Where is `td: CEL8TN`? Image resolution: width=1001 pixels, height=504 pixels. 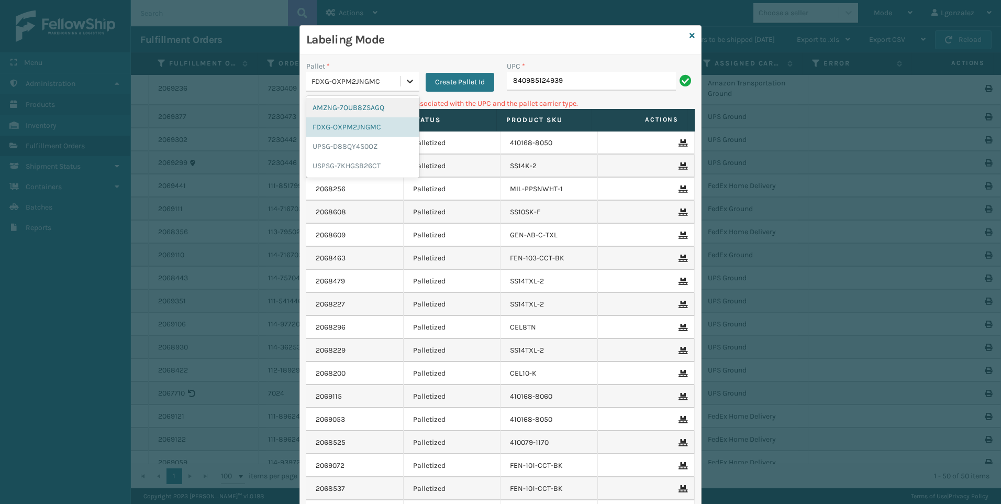 td: CEL8TN is located at coordinates (549, 327).